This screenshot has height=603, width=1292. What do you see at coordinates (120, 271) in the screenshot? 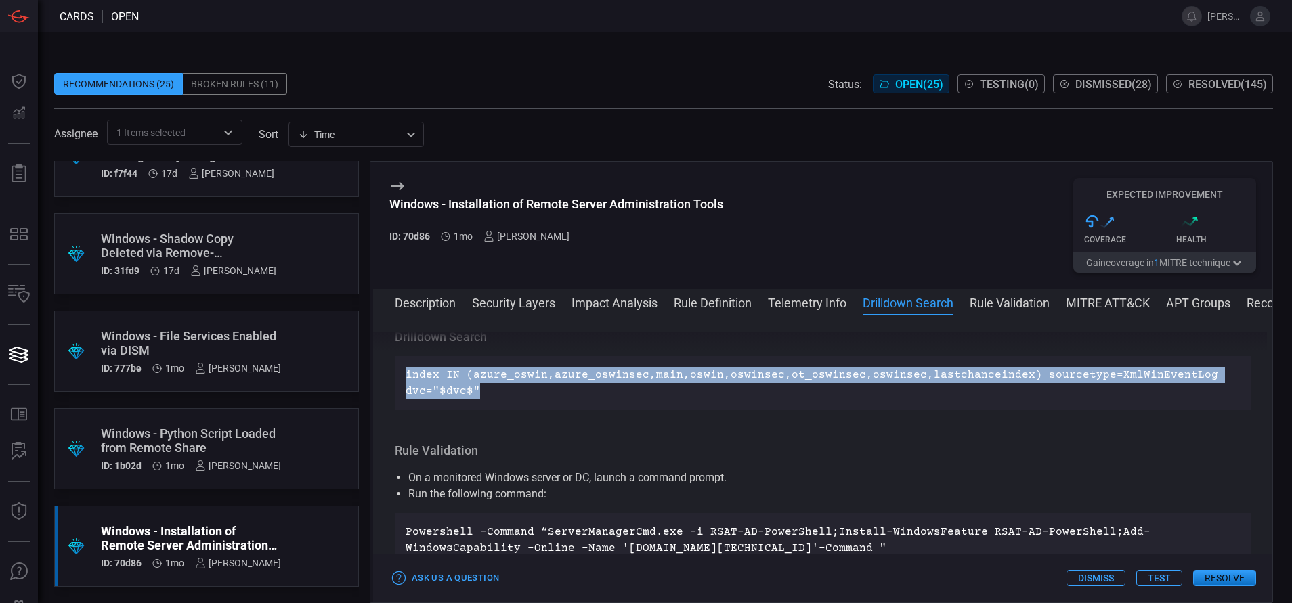
I see `h5: ID: 31fd9` at bounding box center [120, 271].